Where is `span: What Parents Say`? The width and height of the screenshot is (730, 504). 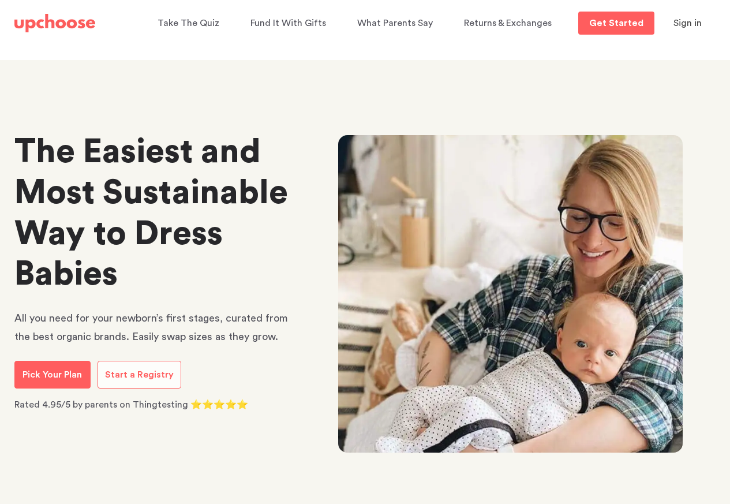 span: What Parents Say is located at coordinates (395, 23).